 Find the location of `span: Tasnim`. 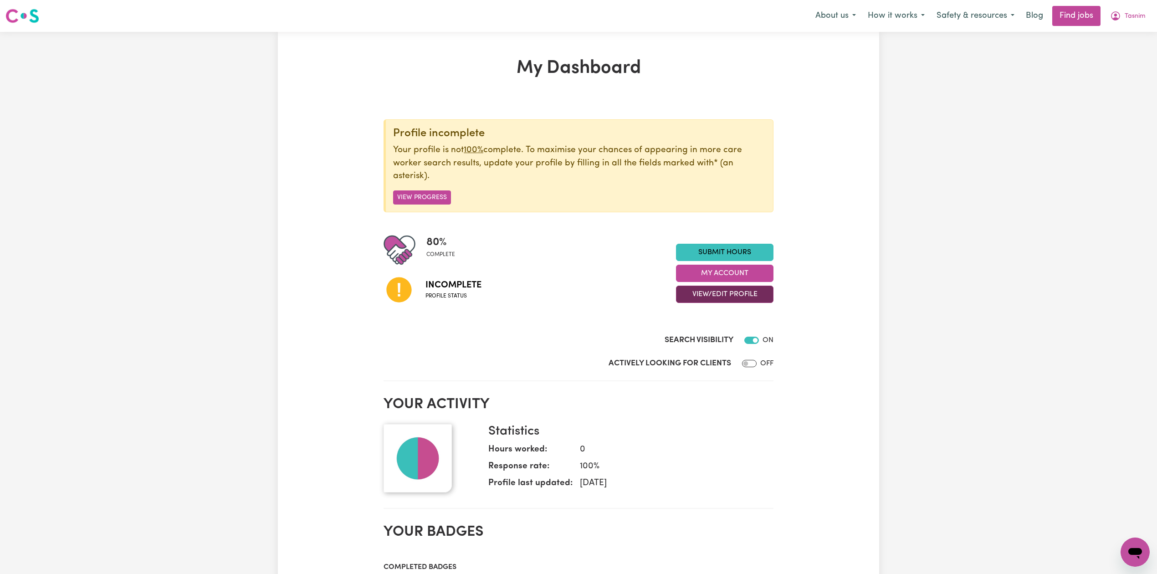

span: Tasnim is located at coordinates (1135, 16).